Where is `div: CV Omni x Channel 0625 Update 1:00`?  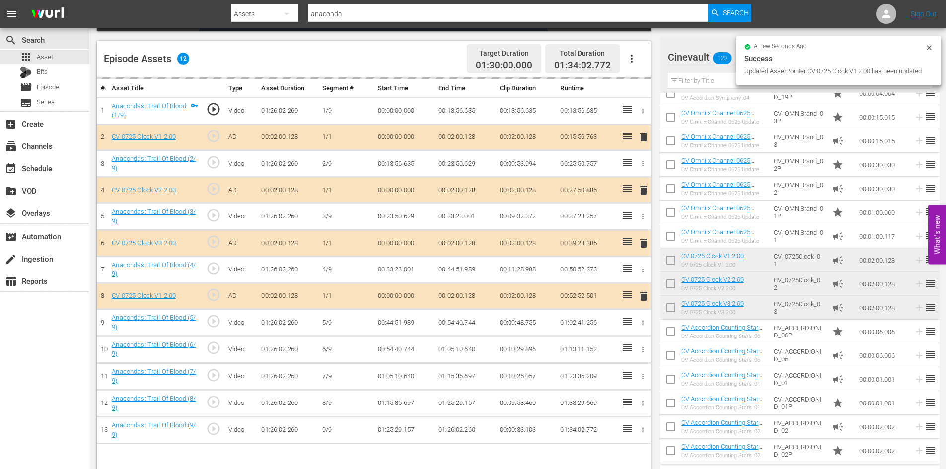 div: CV Omni x Channel 0625 Update 1:00 is located at coordinates (723, 241).